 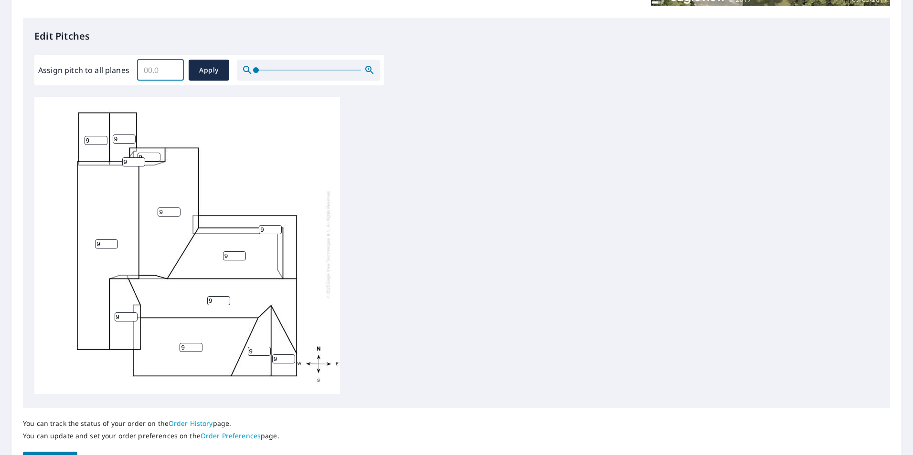 What do you see at coordinates (456, 36) in the screenshot?
I see `p: Edit Pitches` at bounding box center [456, 36].